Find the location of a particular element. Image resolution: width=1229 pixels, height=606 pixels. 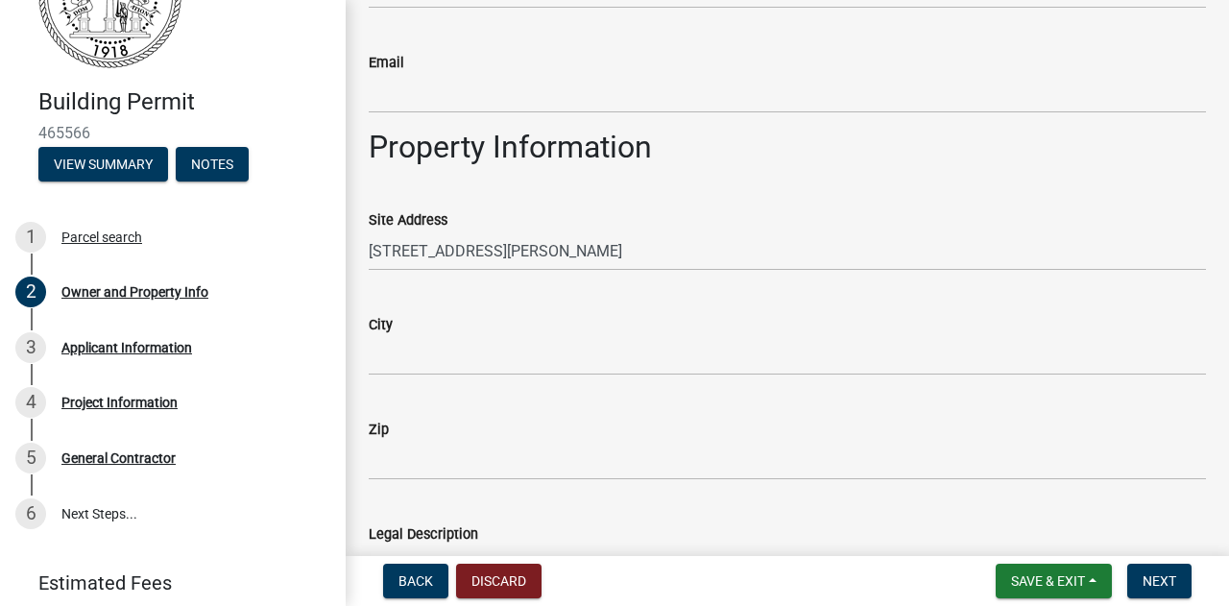

h4: Building Permit is located at coordinates (184, 102).